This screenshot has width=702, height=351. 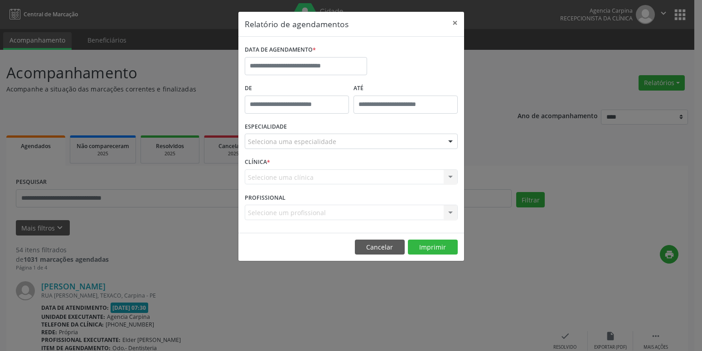 What do you see at coordinates (265, 198) in the screenshot?
I see `label: PROFISSIONAL` at bounding box center [265, 198].